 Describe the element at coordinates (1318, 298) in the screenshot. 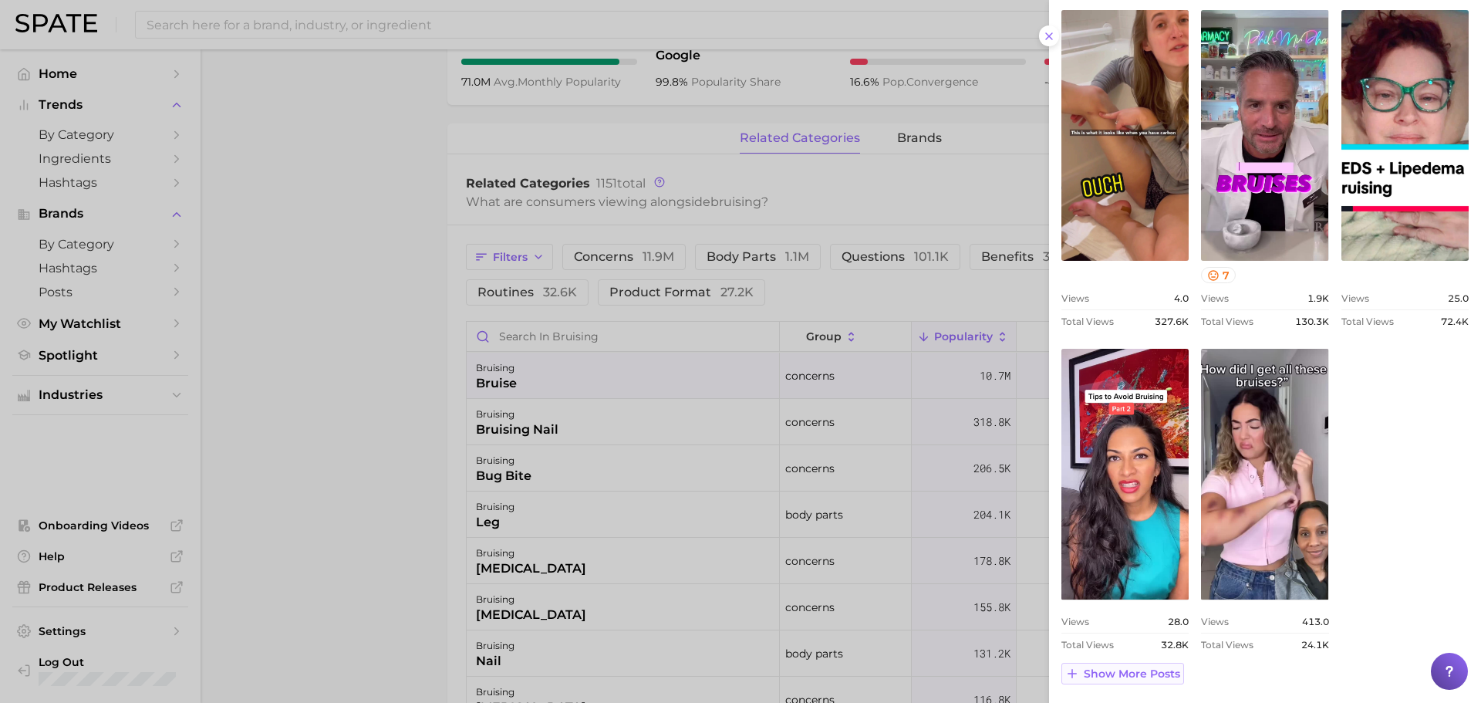

I see `span: 1.9k` at that location.